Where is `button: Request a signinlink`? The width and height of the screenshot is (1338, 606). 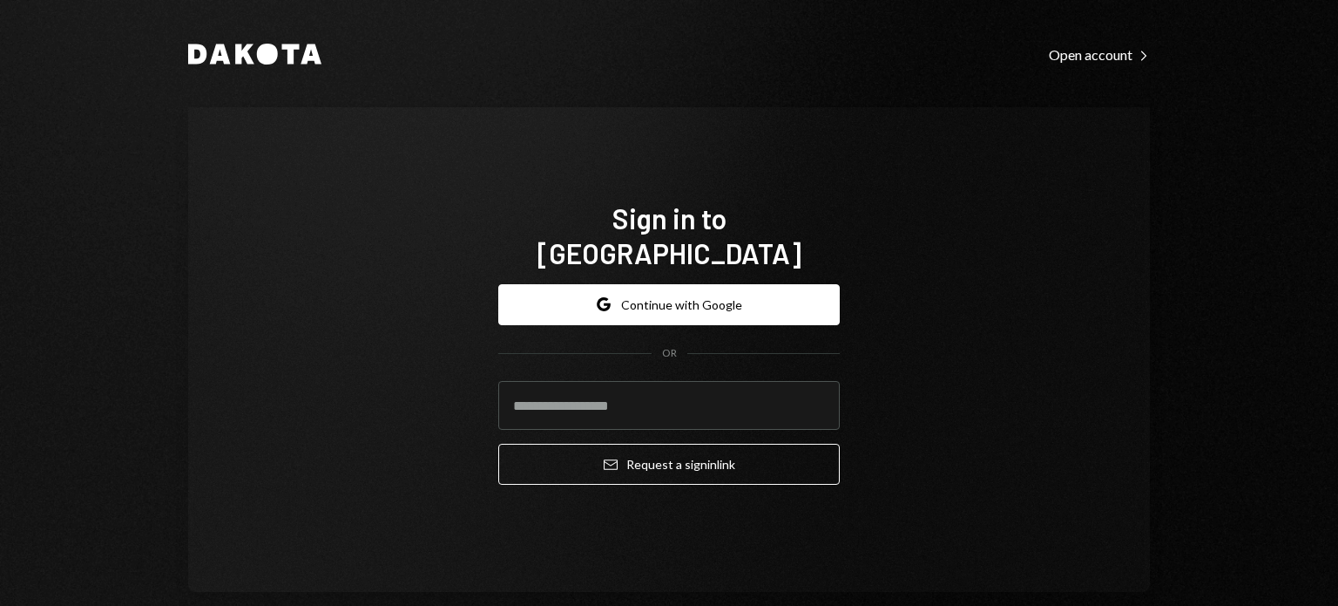 button: Request a signinlink is located at coordinates (669, 464).